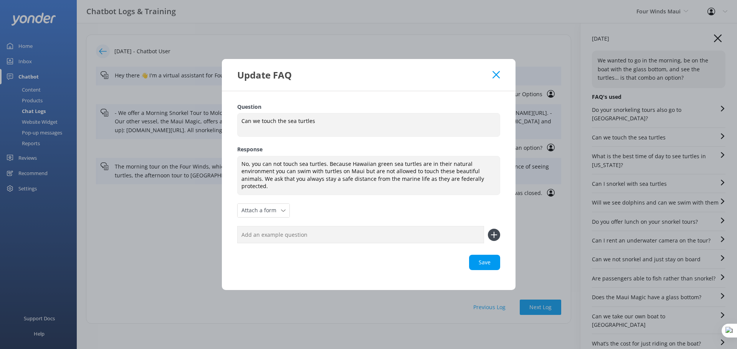 The height and width of the screenshot is (349, 737). What do you see at coordinates (368, 150) in the screenshot?
I see `label: Response` at bounding box center [368, 150].